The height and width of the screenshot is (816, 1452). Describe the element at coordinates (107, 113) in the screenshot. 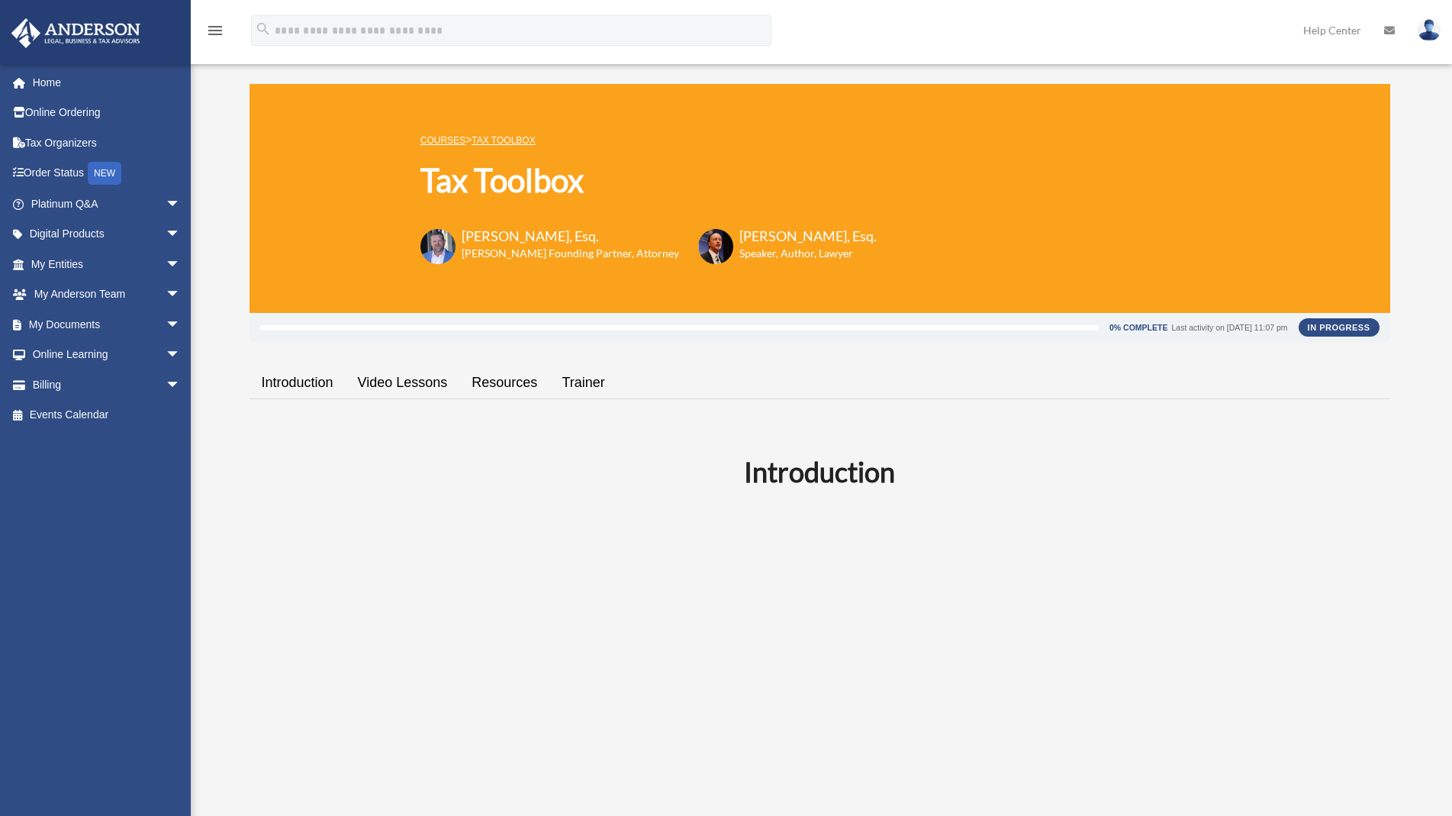

I see `a: Online Ordering` at that location.